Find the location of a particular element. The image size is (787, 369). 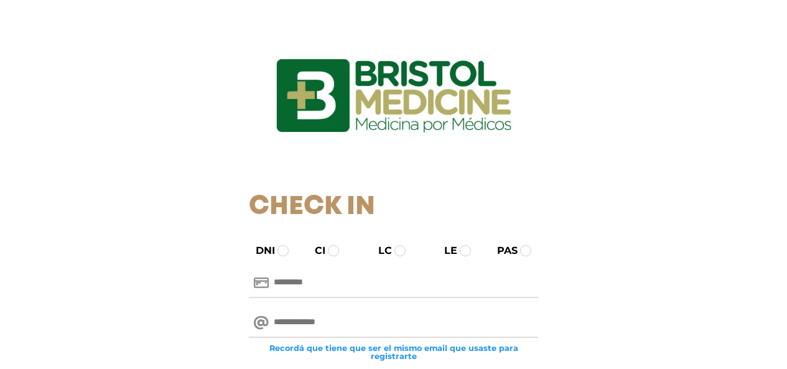

label: LC is located at coordinates (379, 251).